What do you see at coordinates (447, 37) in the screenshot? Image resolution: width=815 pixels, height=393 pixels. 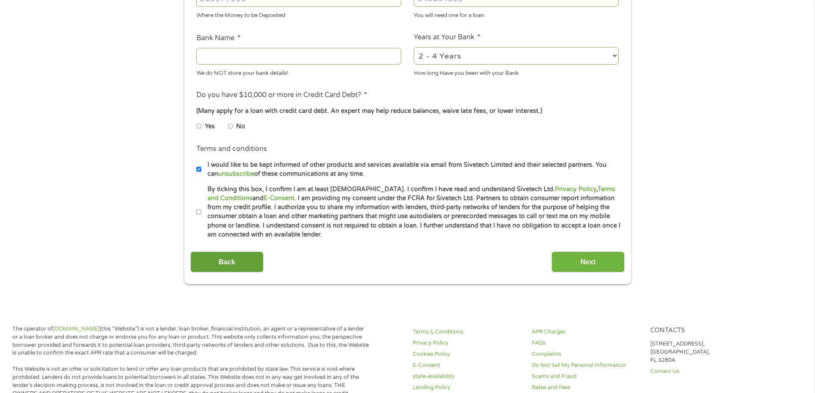 I see `label: Years at Your Bank` at bounding box center [447, 37].